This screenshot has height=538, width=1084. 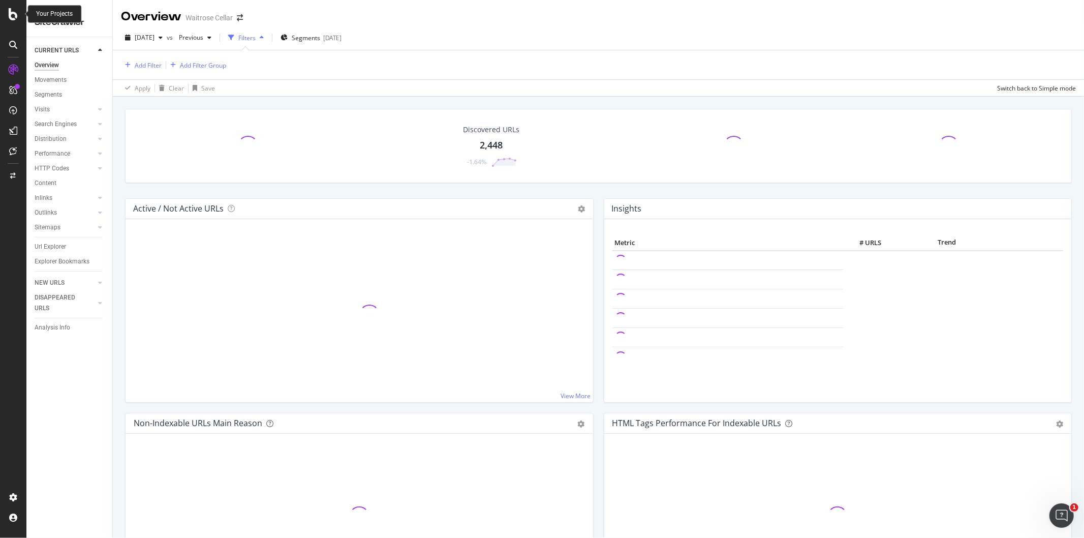 I want to click on div: Url Explorer, so click(x=50, y=247).